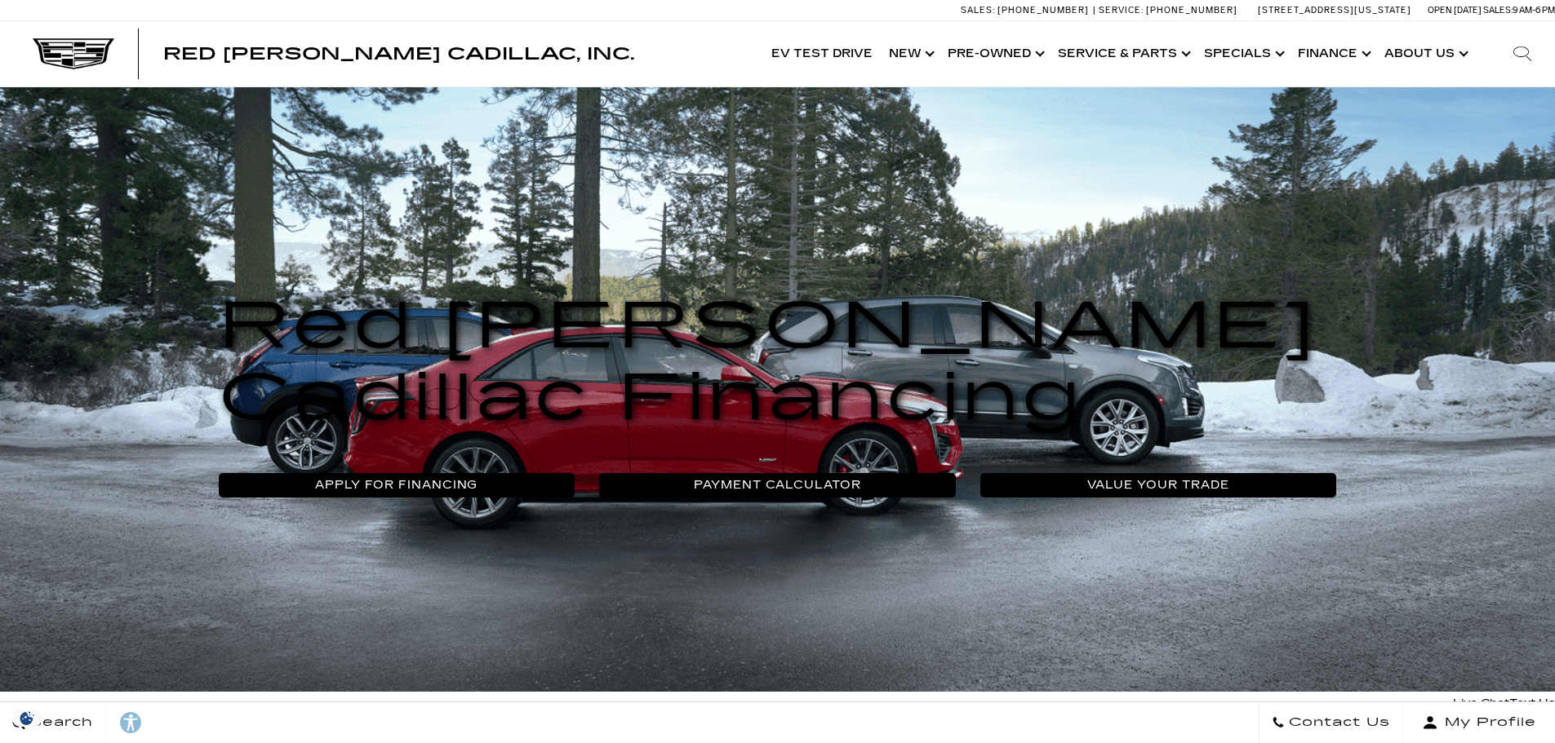 This screenshot has width=1555, height=743. What do you see at coordinates (1337, 723) in the screenshot?
I see `span: Contact Us` at bounding box center [1337, 723].